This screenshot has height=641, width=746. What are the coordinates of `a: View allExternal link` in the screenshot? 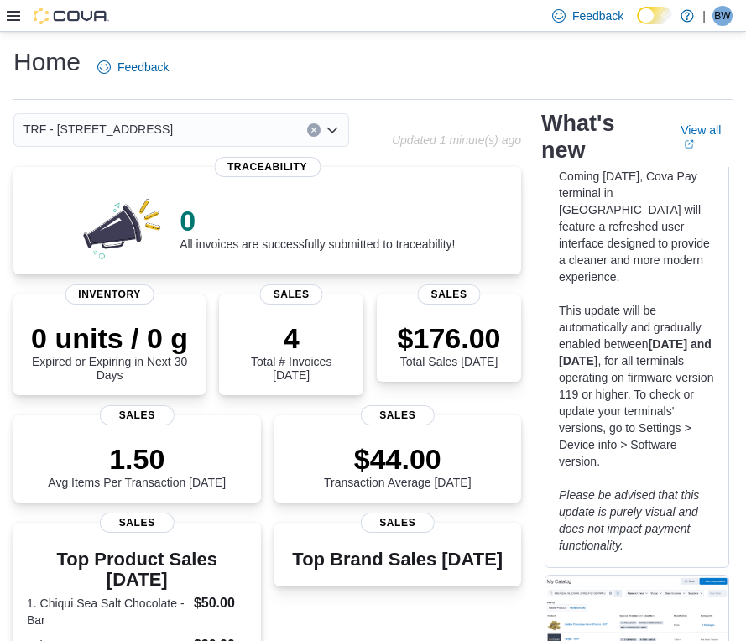 It's located at (706, 137).